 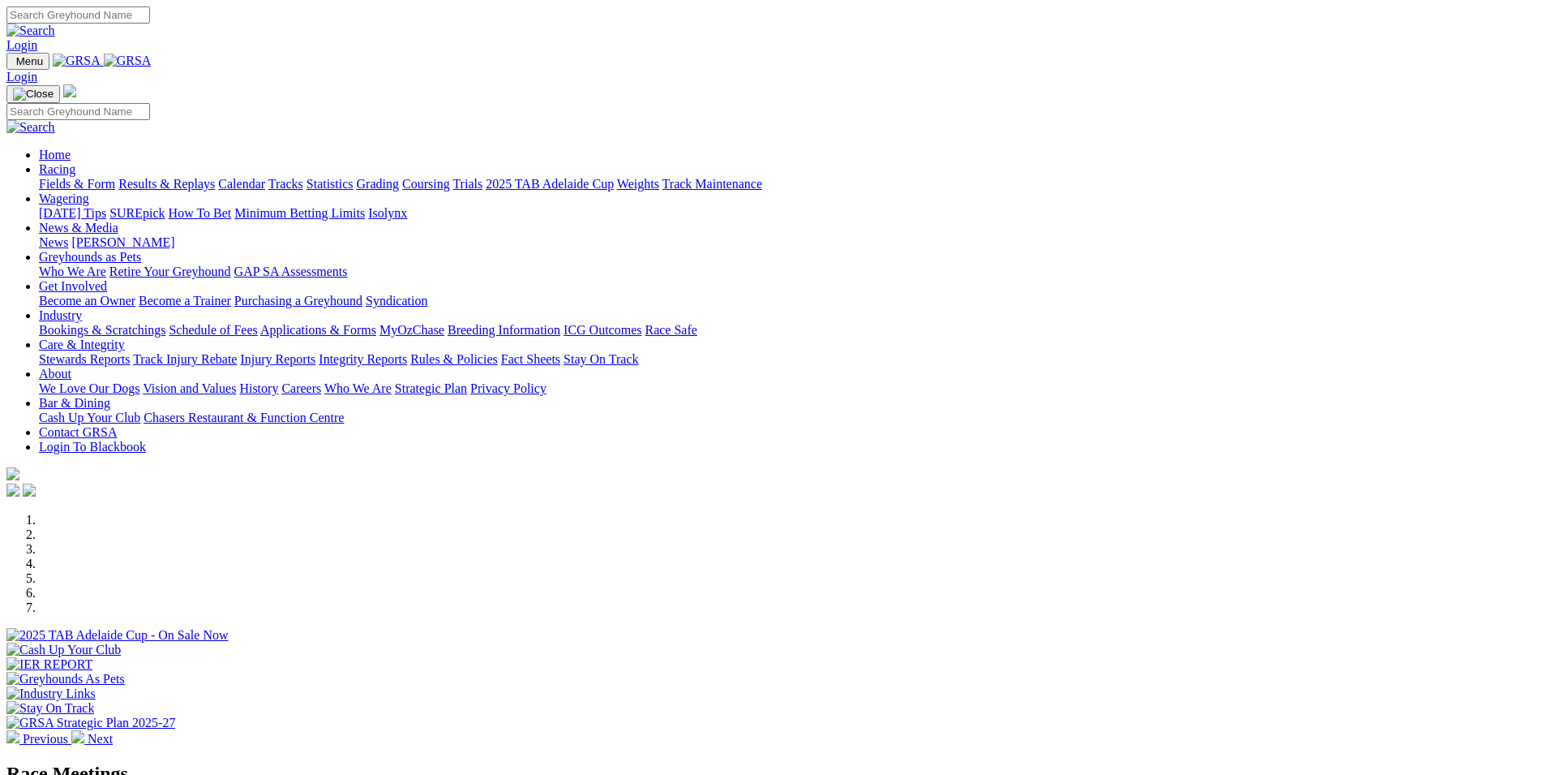 I want to click on img: Cash Up Your Club, so click(x=63, y=650).